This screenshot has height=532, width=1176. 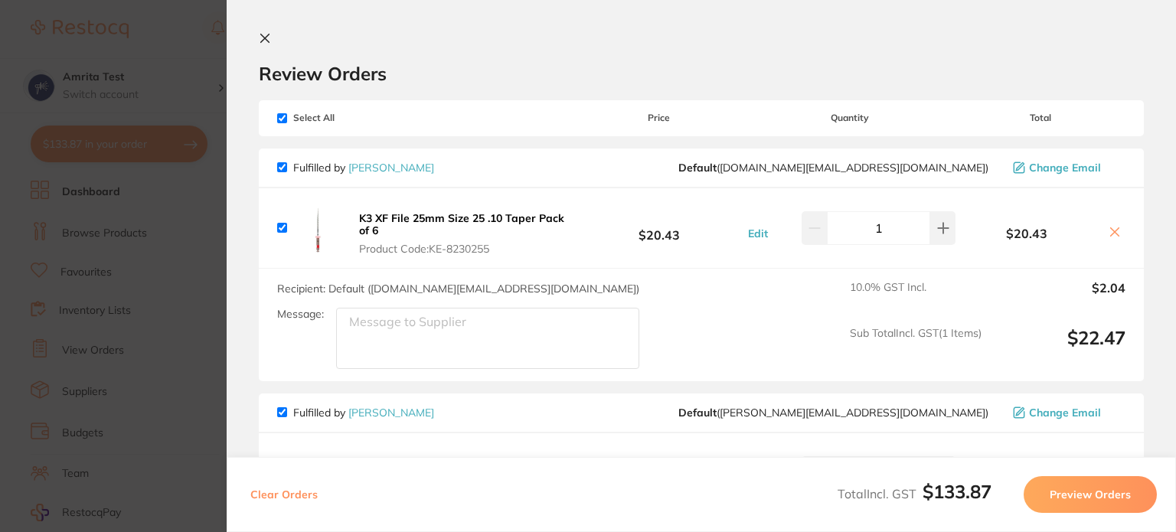 I want to click on span: customer.care@henryschein.com.au, so click(x=833, y=168).